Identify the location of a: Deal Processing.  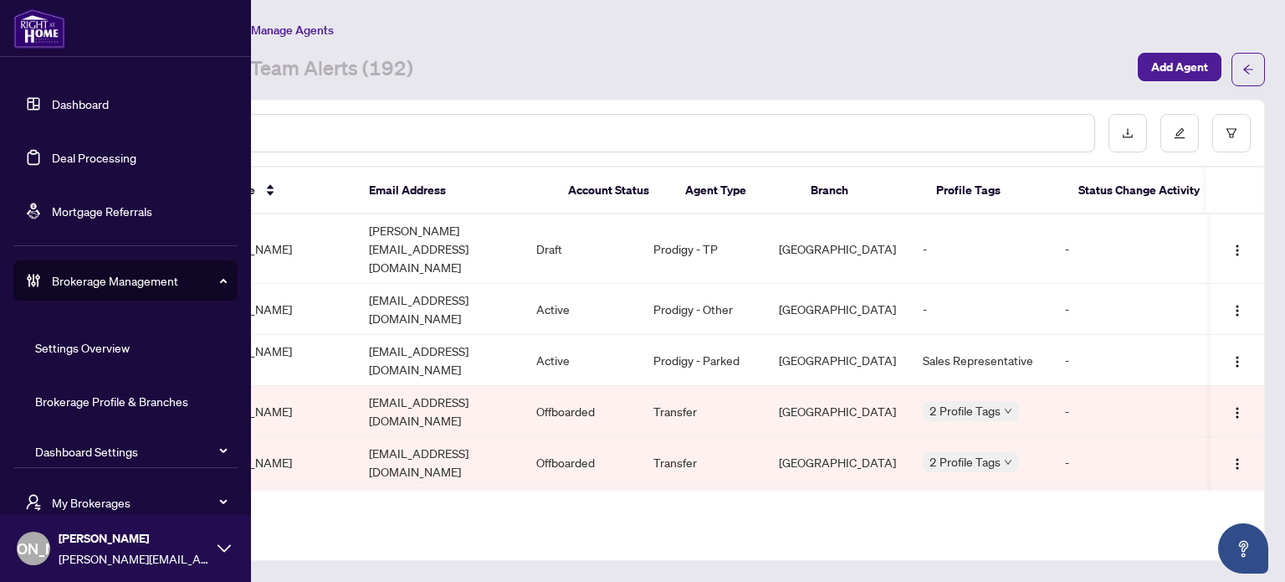
(94, 157).